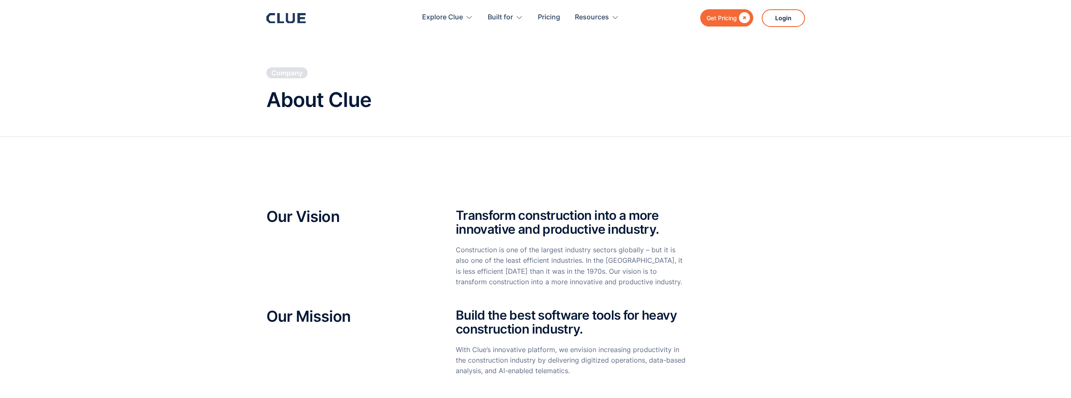  Describe the element at coordinates (318, 100) in the screenshot. I see `h1: About Clue` at that location.